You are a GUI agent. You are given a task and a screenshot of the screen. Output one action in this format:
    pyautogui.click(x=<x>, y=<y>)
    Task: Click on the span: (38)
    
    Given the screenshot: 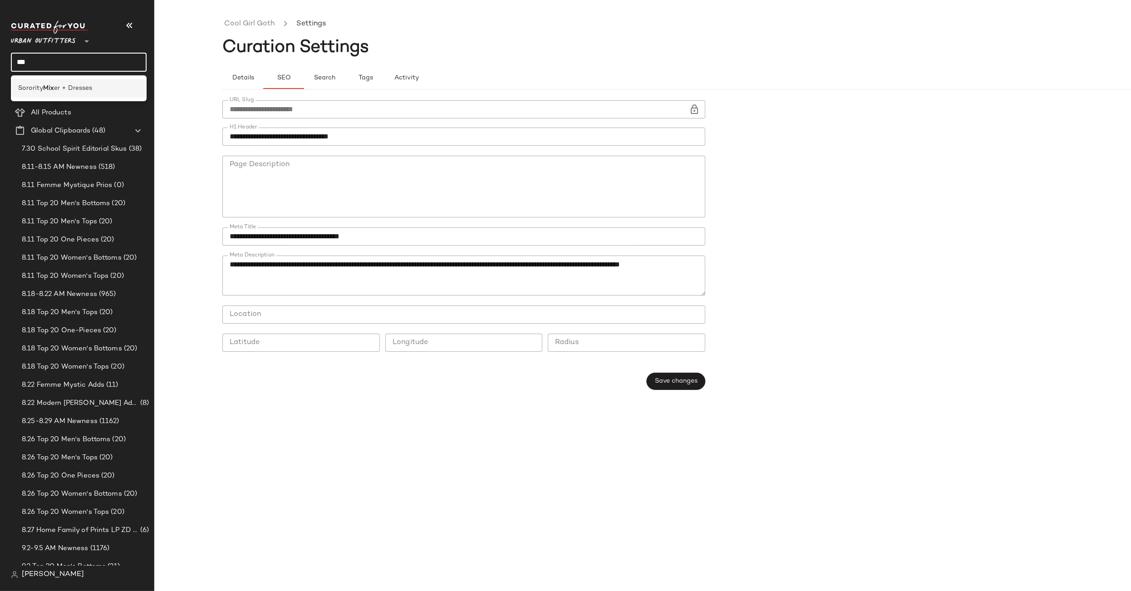 What is the action you would take?
    pyautogui.click(x=134, y=149)
    